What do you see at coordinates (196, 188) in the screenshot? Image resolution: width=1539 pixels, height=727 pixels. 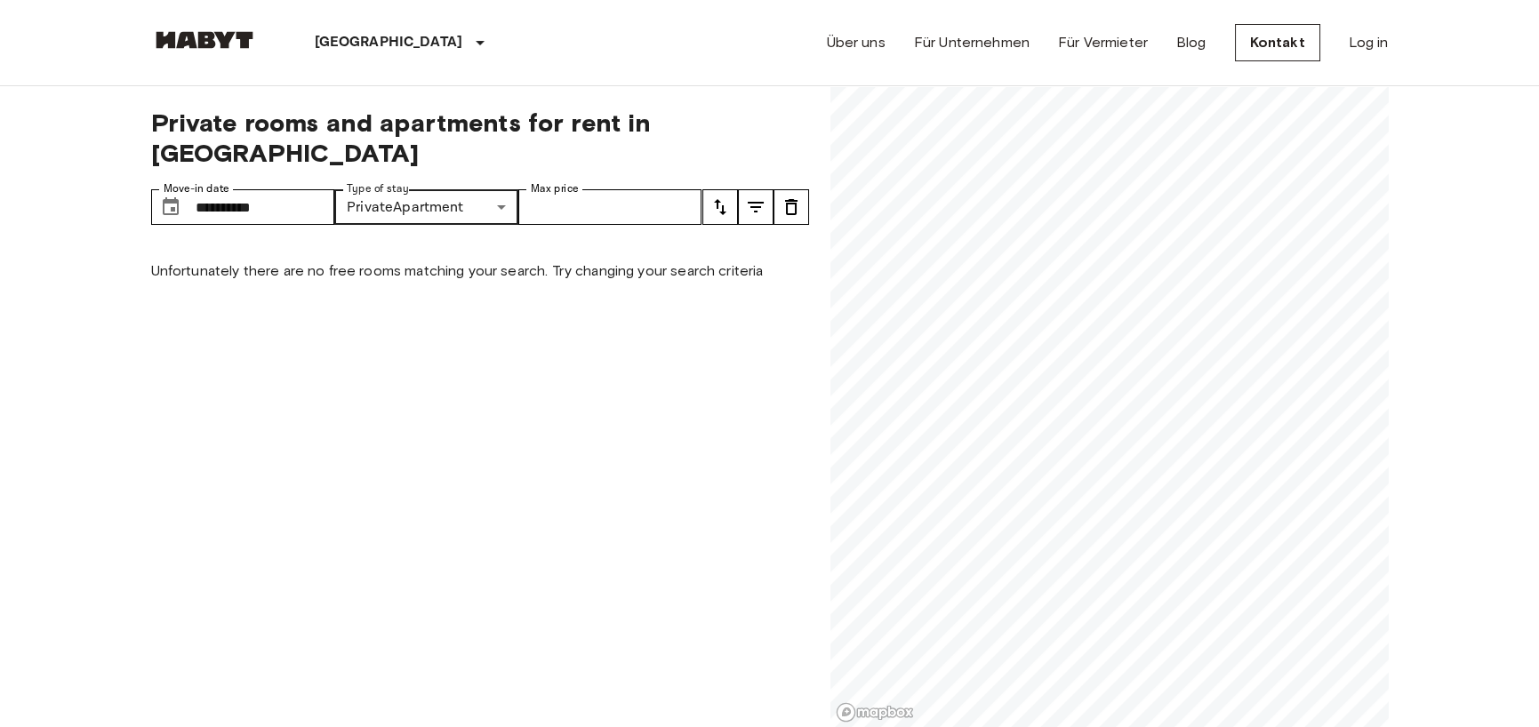 I see `label: Move-in date` at bounding box center [196, 188].